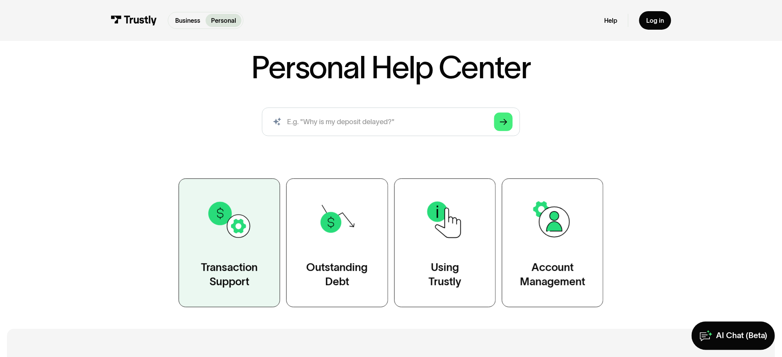  What do you see at coordinates (188, 20) in the screenshot?
I see `p: Business` at bounding box center [188, 20].